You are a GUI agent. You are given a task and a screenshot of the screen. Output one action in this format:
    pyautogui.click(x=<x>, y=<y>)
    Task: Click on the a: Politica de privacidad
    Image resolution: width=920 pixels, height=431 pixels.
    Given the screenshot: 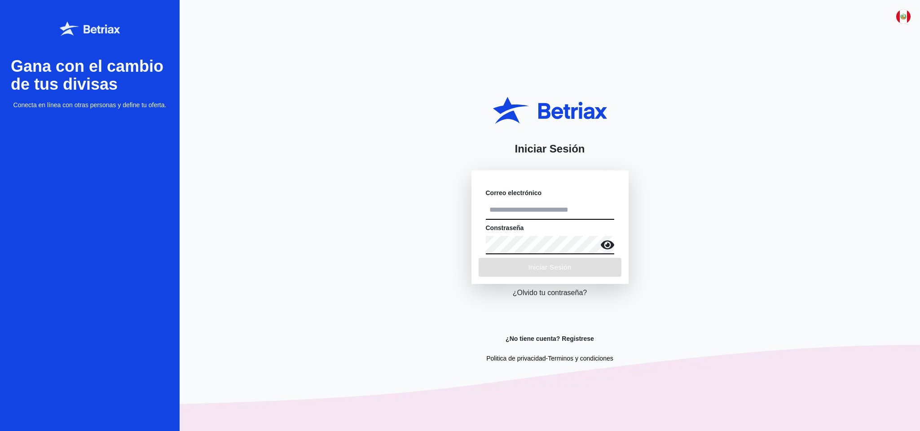 What is the action you would take?
    pyautogui.click(x=516, y=359)
    